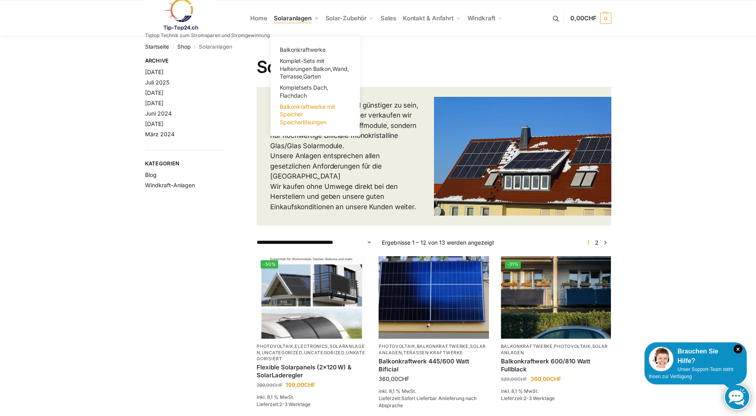  Describe the element at coordinates (345, 156) in the screenshot. I see `p: Unser Anspruch, besser und günstiger zu sein, als unsere Mitbewerber, daher verkaufen wir keine b...` at that location.